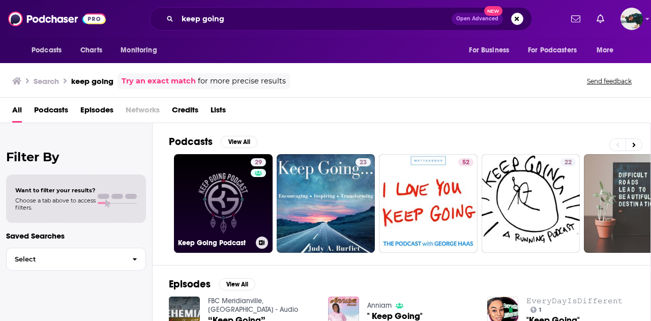  Describe the element at coordinates (632, 19) in the screenshot. I see `button: Show profile menu` at that location.